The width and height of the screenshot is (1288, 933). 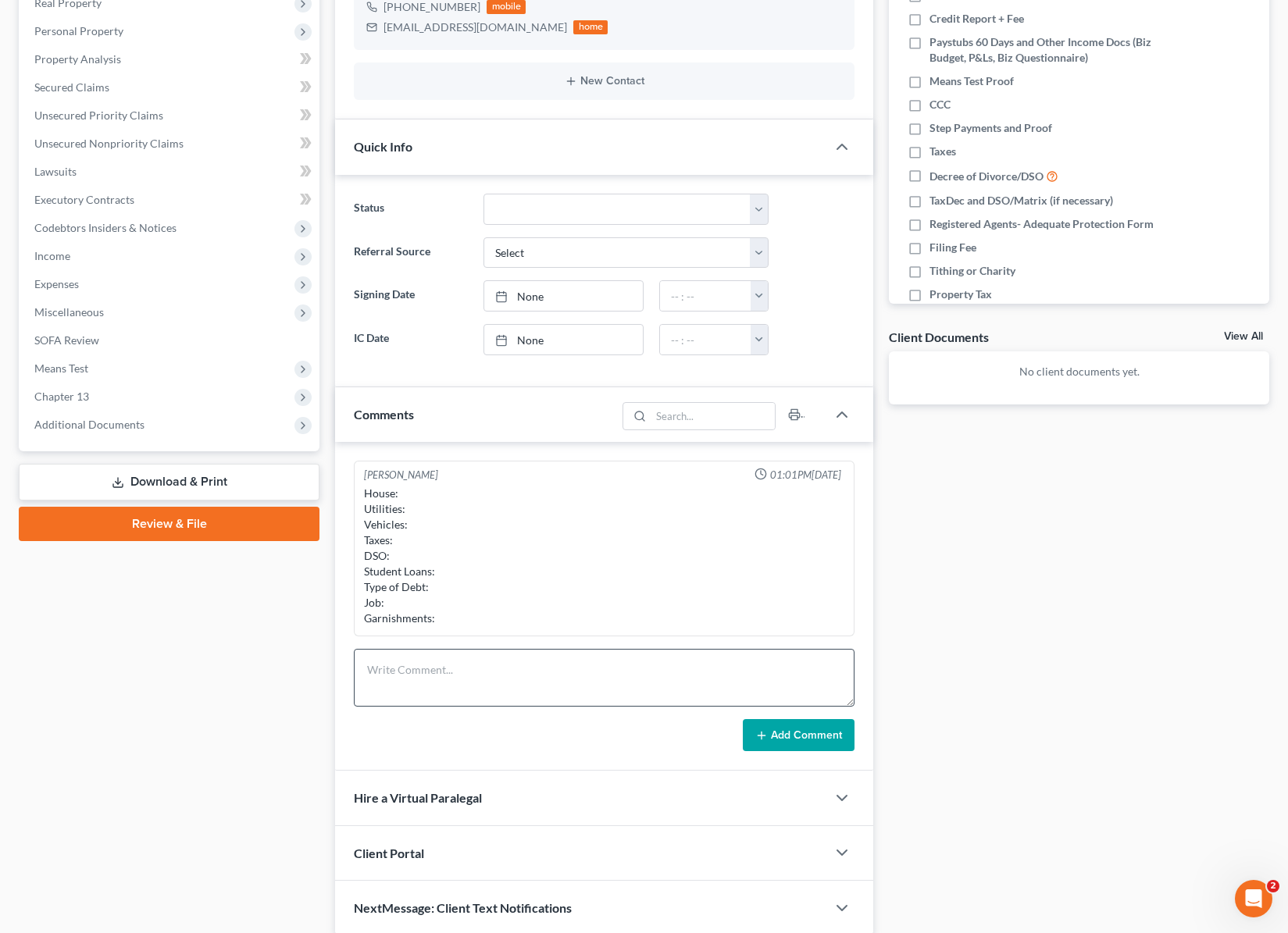 I want to click on span: Personal Property, so click(x=79, y=31).